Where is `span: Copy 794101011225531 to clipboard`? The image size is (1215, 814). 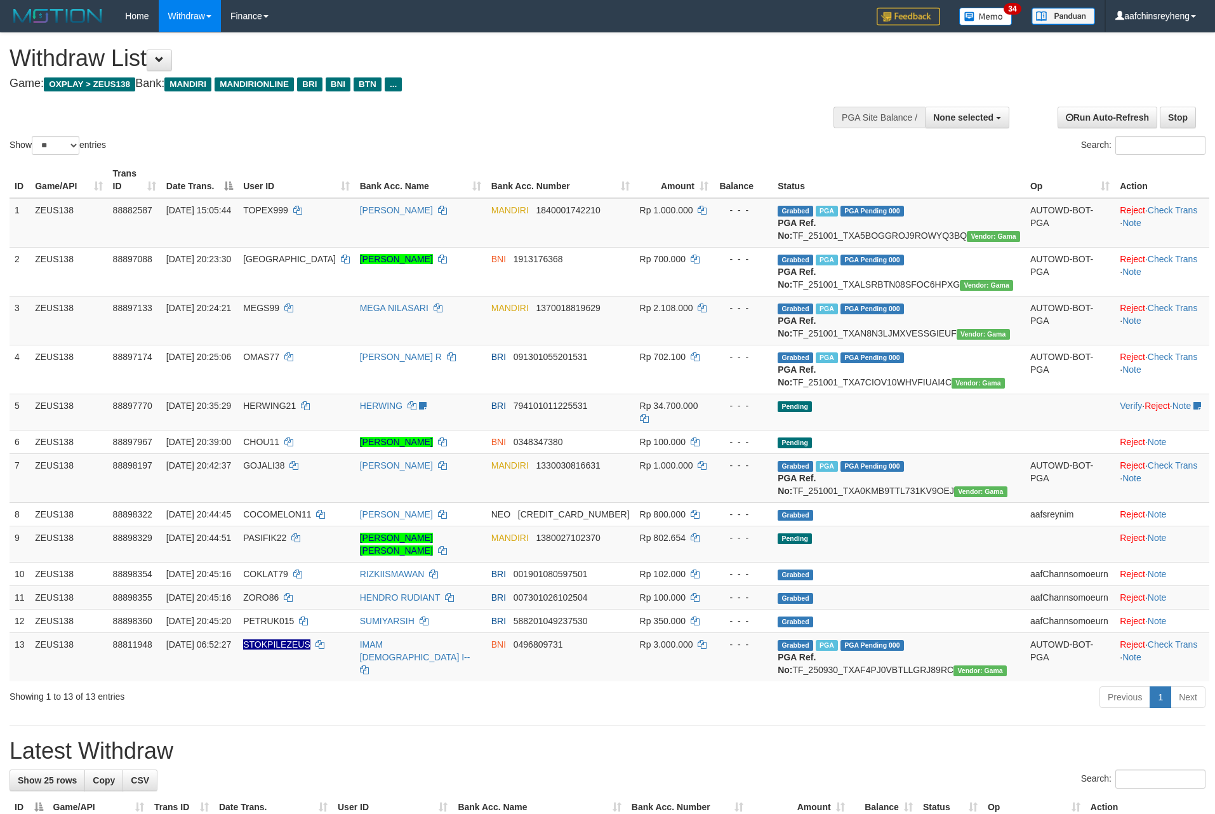 span: Copy 794101011225531 to clipboard is located at coordinates (550, 406).